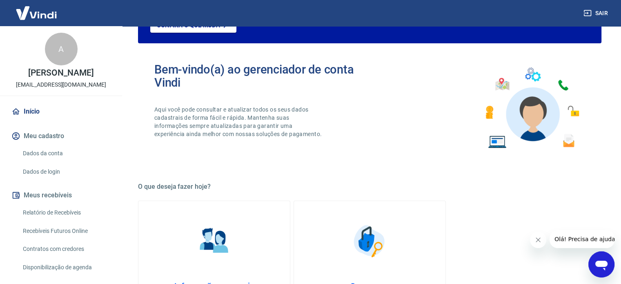  What do you see at coordinates (262, 76) in the screenshot?
I see `h2: Bem-vindo(a) ao gerenciador de conta Vindi` at bounding box center [262, 76].